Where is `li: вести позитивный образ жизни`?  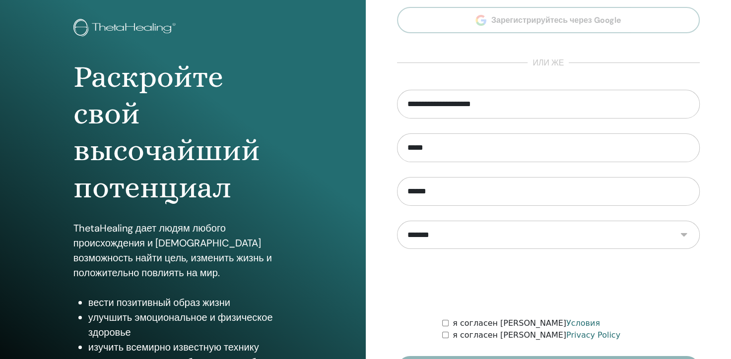
li: вести позитивный образ жизни is located at coordinates (190, 303).